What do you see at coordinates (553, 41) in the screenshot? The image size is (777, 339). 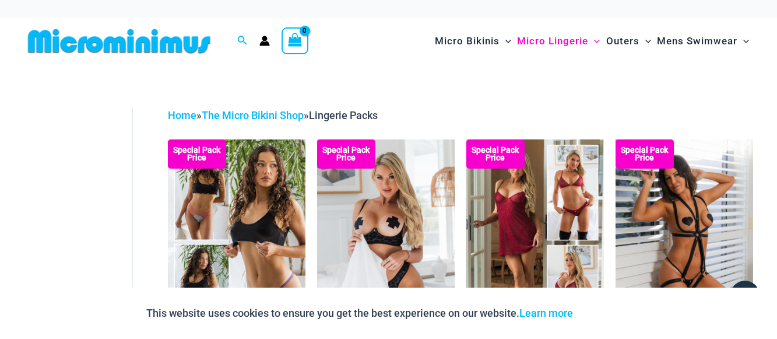 I see `span: Micro Lingerie` at bounding box center [553, 41].